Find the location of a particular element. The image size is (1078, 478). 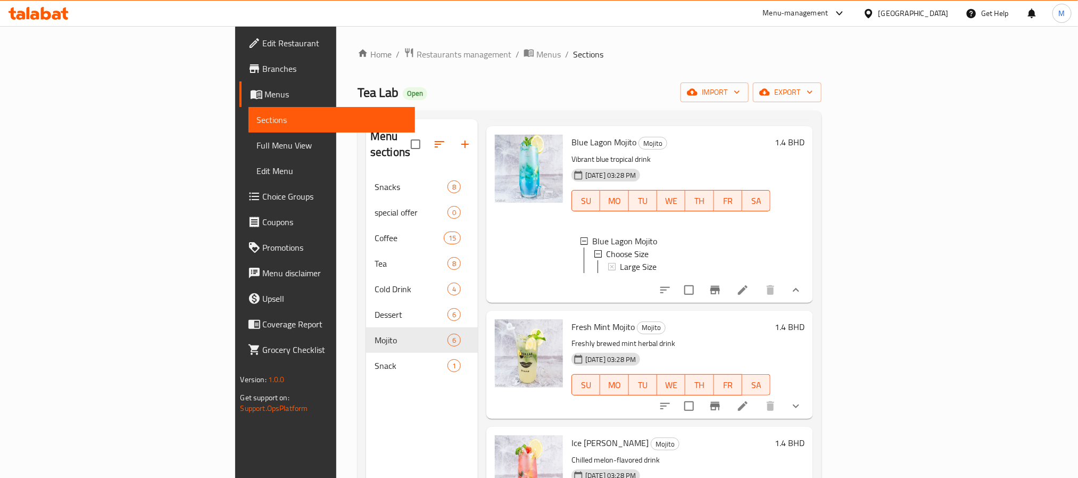

span: Tea is located at coordinates (411, 263).